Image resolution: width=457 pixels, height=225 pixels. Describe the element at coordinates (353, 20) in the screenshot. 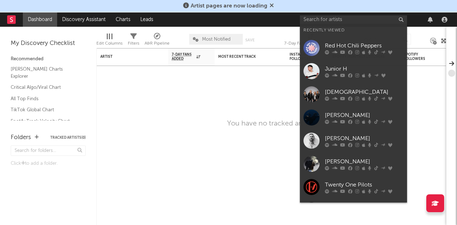

I see `input: Search for artists` at that location.